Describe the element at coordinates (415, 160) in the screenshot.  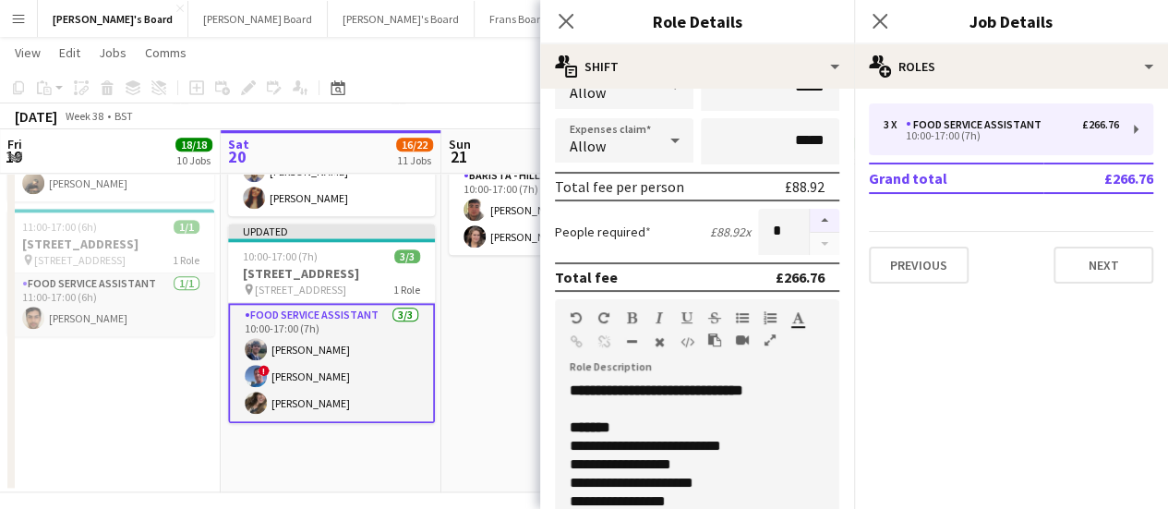
I see `div: 11 Jobs` at that location.